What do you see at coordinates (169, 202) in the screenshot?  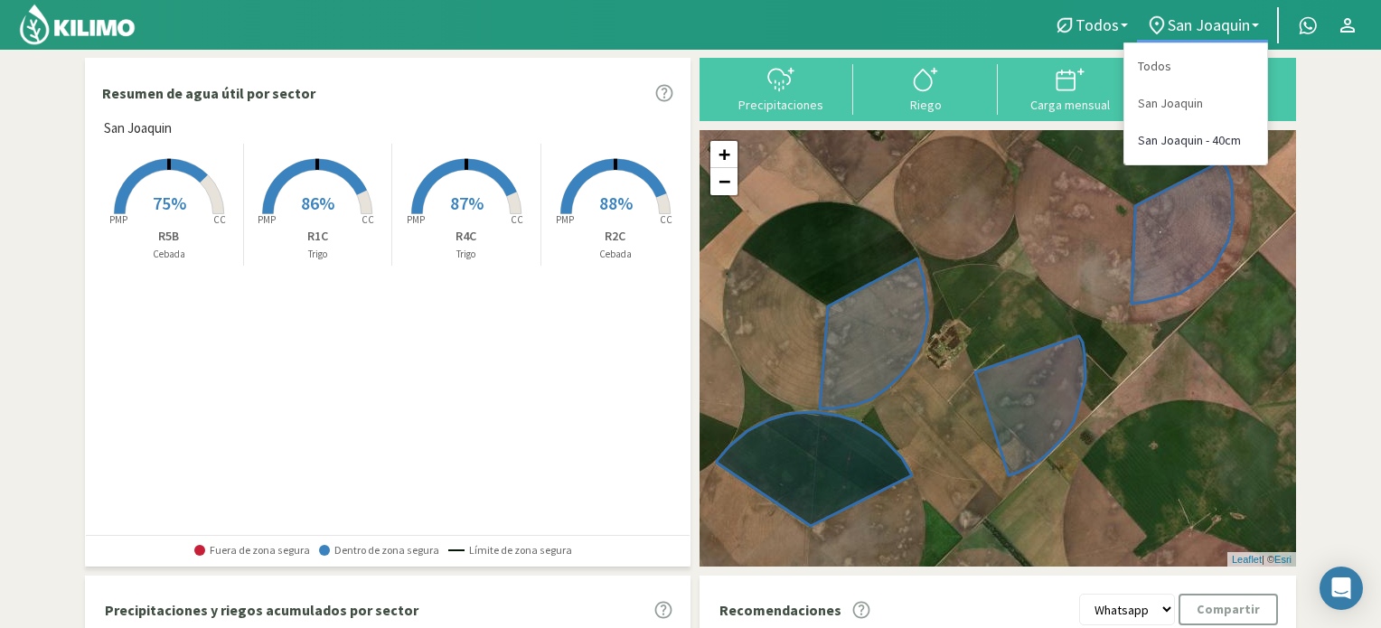 I see `span: 75%` at bounding box center [169, 202].